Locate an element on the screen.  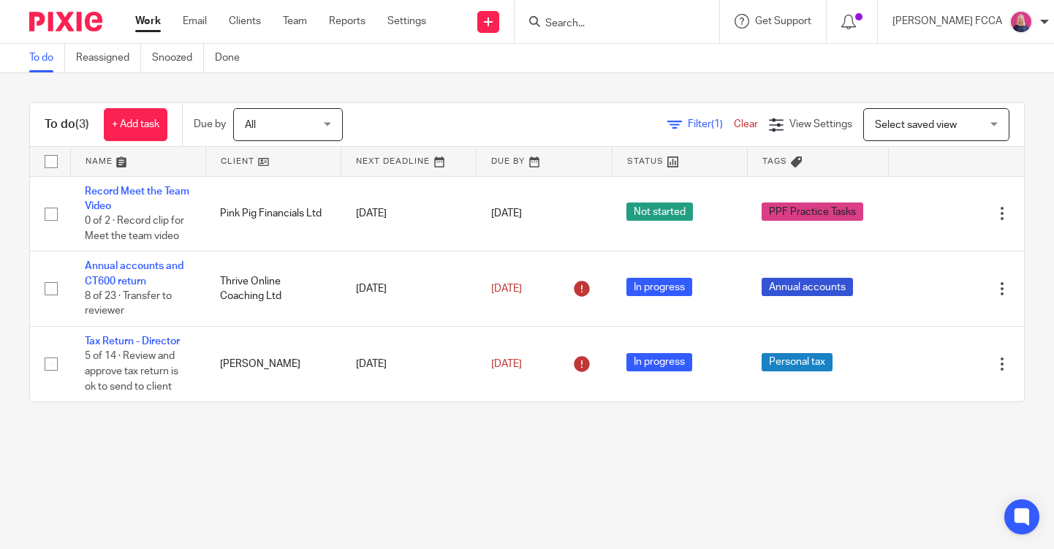
span: All is located at coordinates (250, 125).